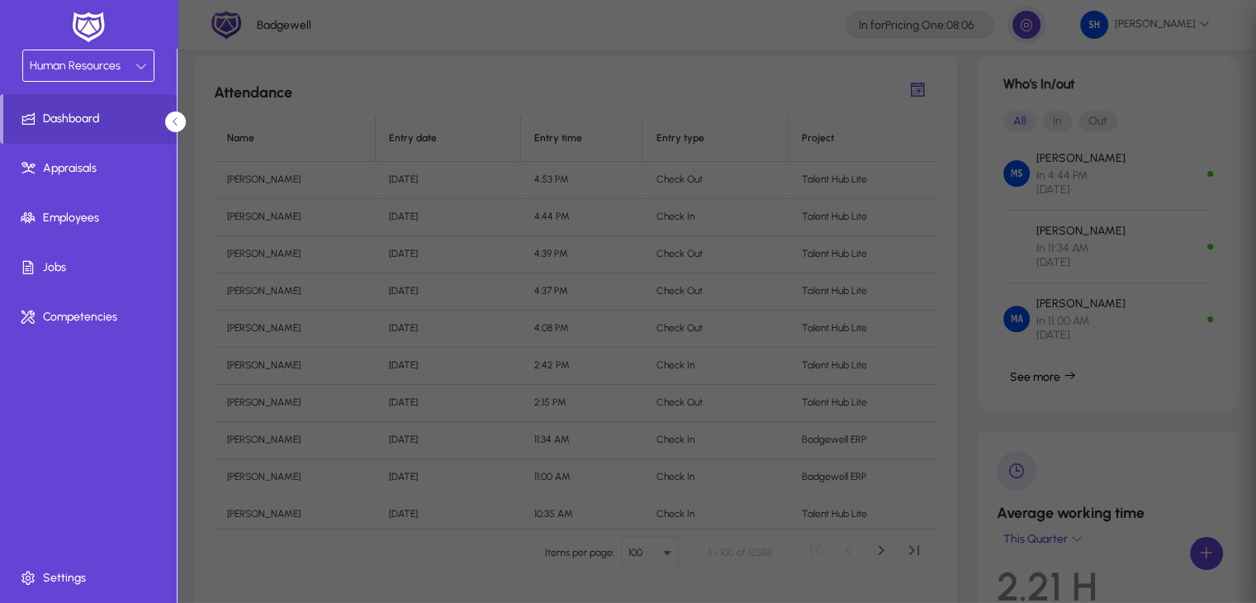  What do you see at coordinates (92, 267) in the screenshot?
I see `a: Jobs` at bounding box center [92, 267].